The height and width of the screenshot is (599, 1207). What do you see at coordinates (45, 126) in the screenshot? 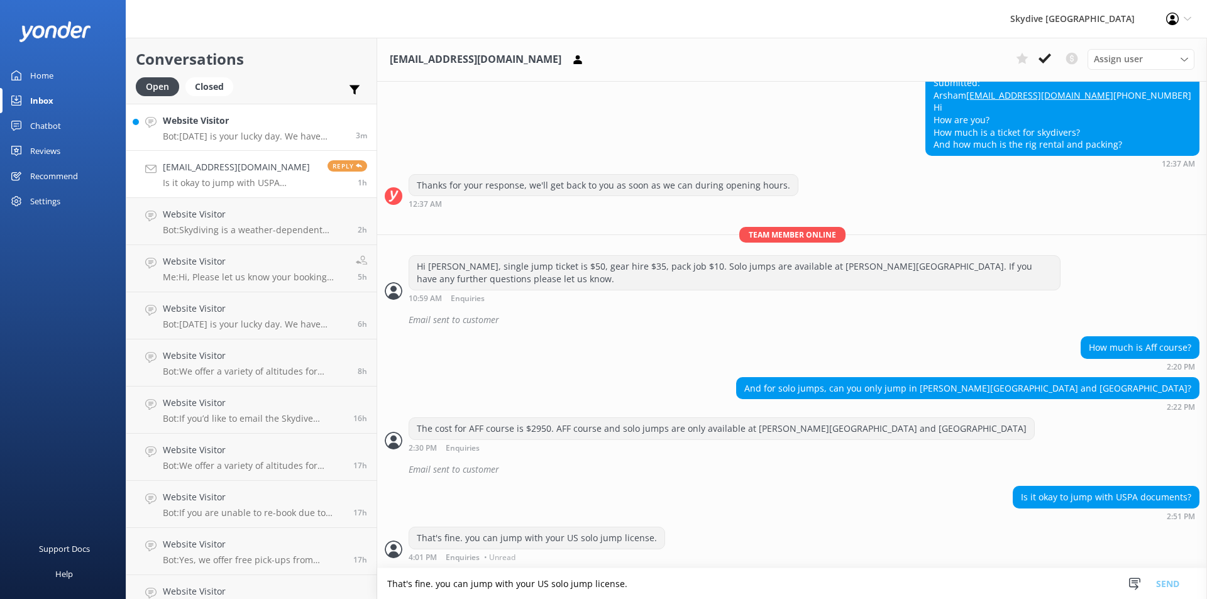
I see `div: Chatbot` at bounding box center [45, 126].